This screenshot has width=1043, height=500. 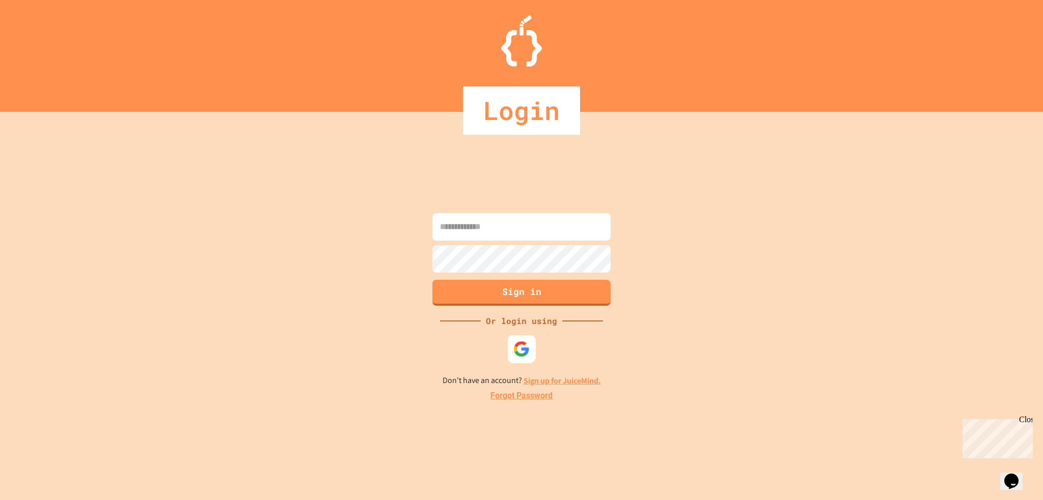 What do you see at coordinates (521, 381) in the screenshot?
I see `p: Don't have an account?` at bounding box center [521, 381].